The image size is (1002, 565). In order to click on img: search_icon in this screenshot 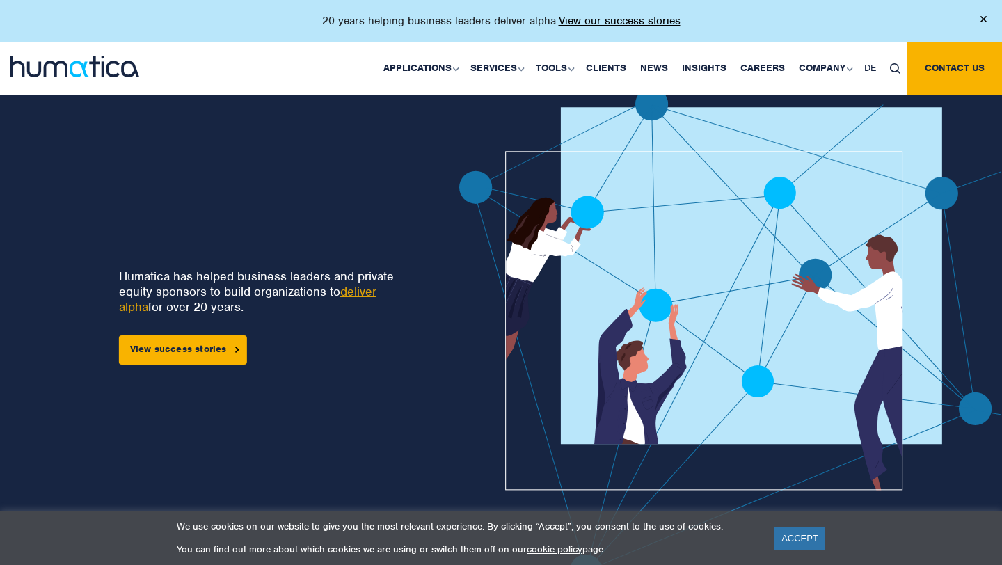, I will do `click(895, 68)`.